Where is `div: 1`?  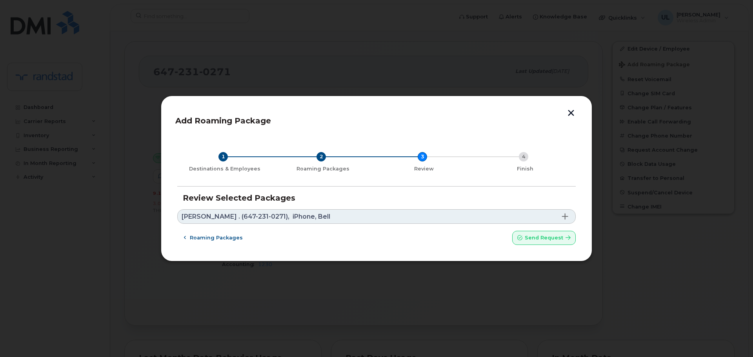
div: 1 is located at coordinates (223, 157).